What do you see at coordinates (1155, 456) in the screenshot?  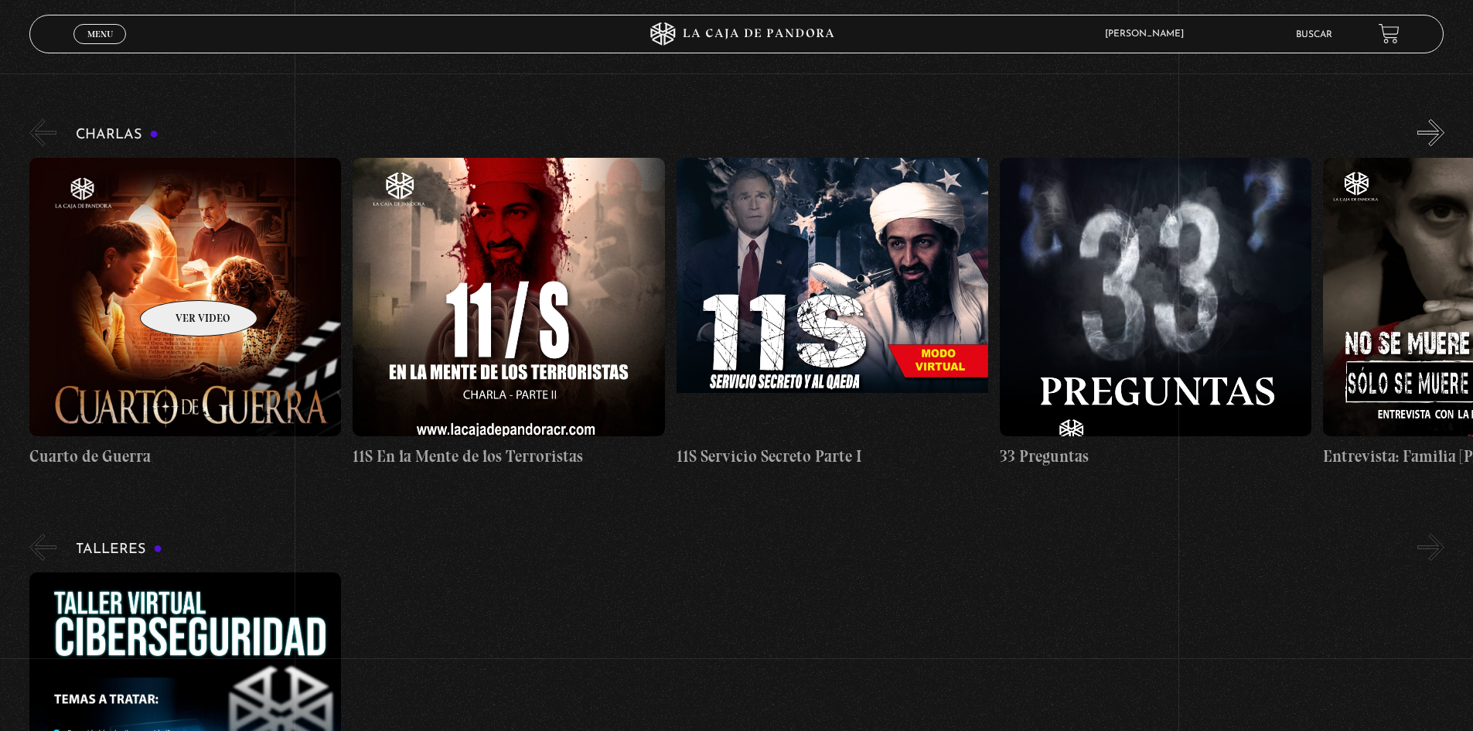 I see `h4: 33 Preguntas` at bounding box center [1155, 456].